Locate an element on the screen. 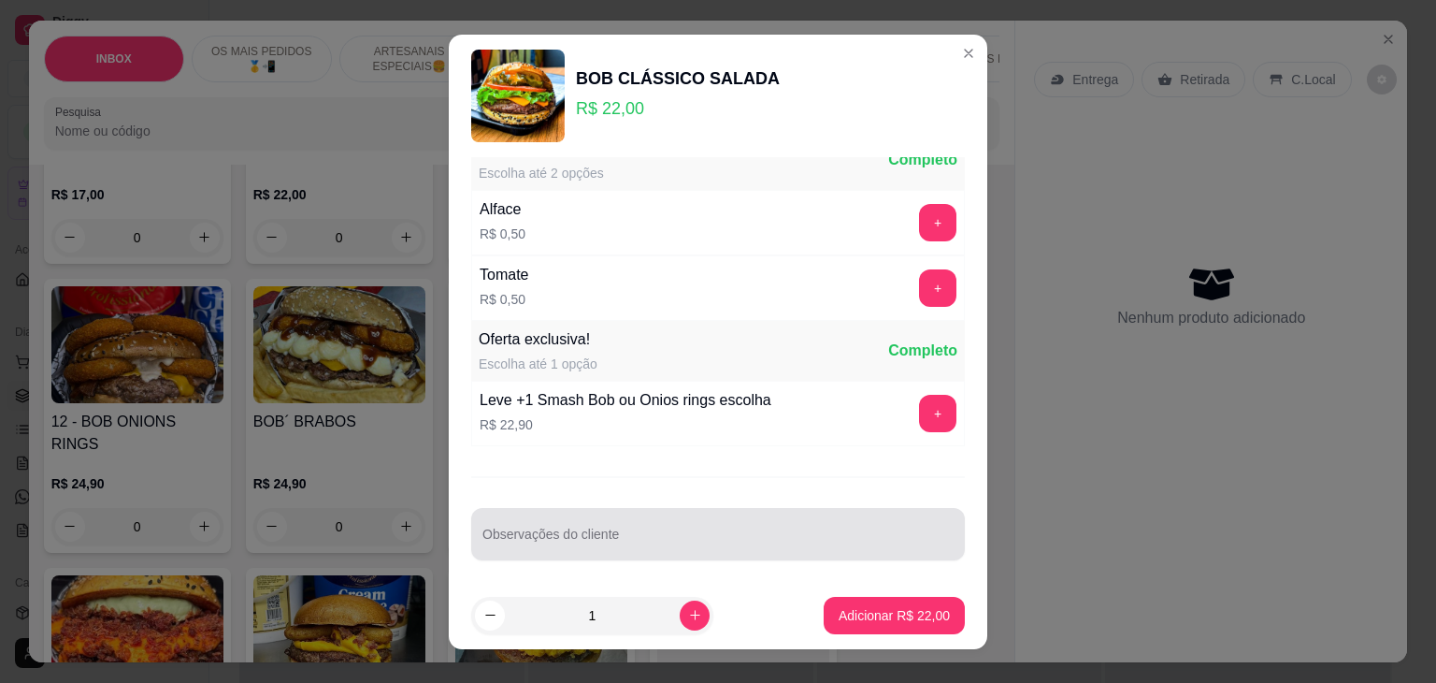 This screenshot has height=683, width=1436. button: Adicionar R$ 22,00 is located at coordinates (894, 615).